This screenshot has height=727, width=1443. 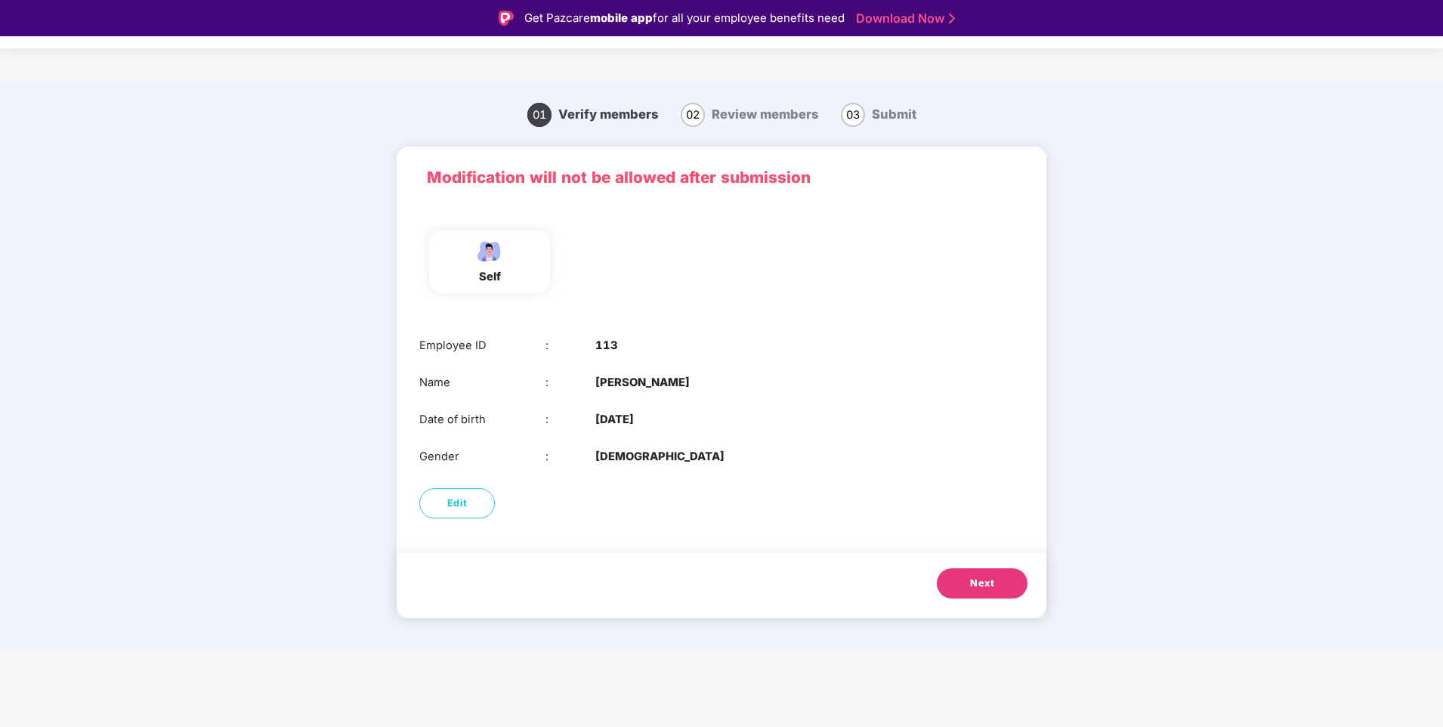 I want to click on span: Verify members, so click(x=608, y=114).